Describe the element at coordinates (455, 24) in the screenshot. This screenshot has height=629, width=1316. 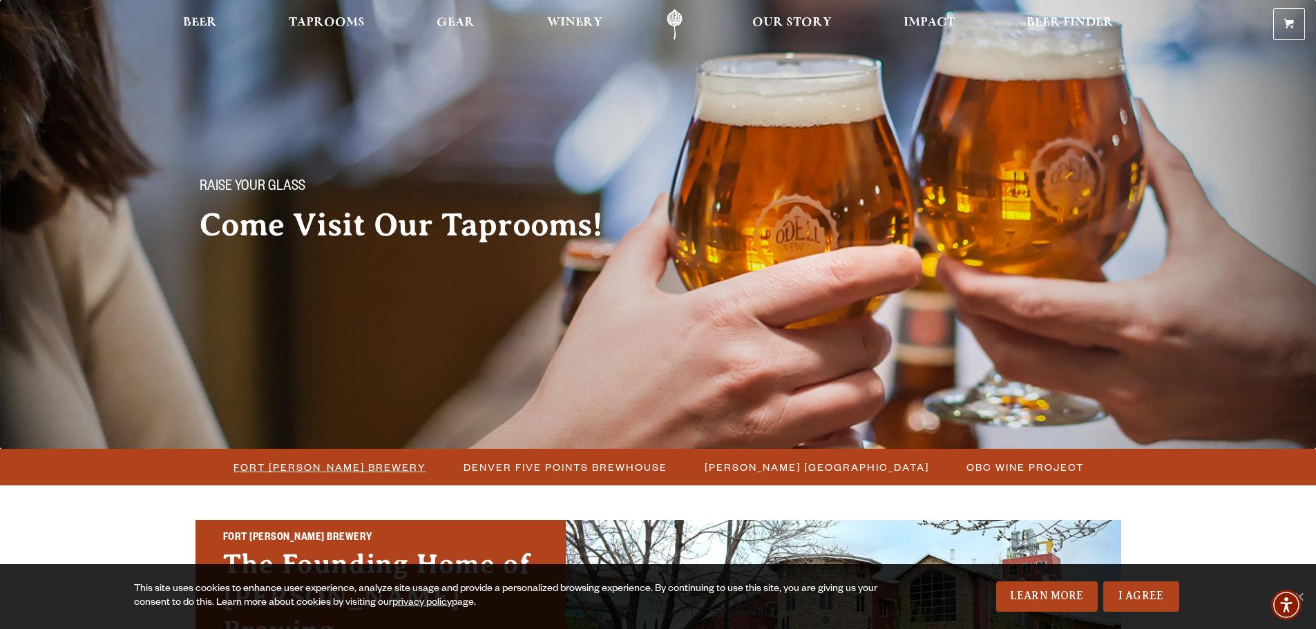
I see `a: Gear` at that location.